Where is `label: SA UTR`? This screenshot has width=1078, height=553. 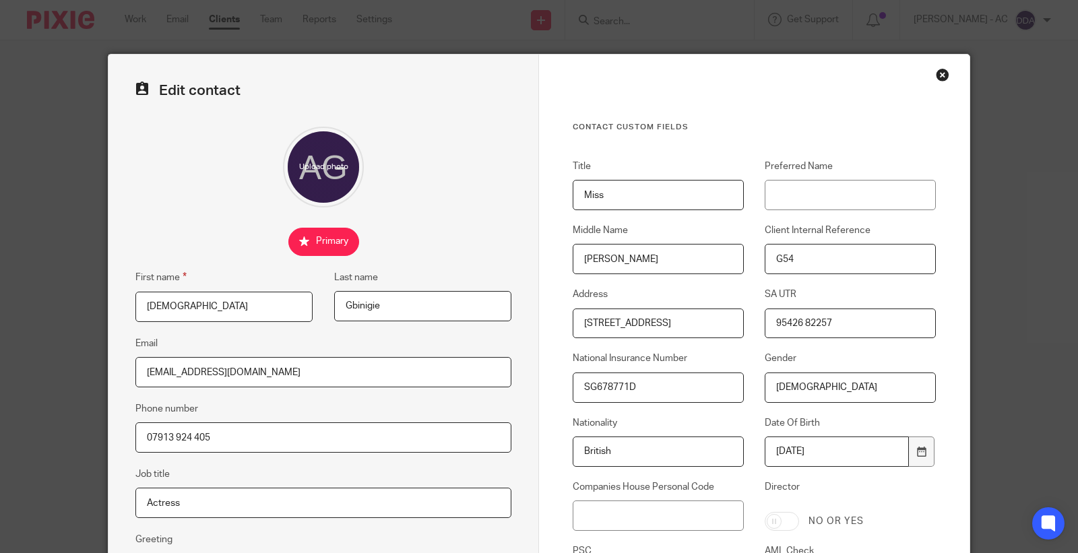
label: SA UTR is located at coordinates (850, 294).